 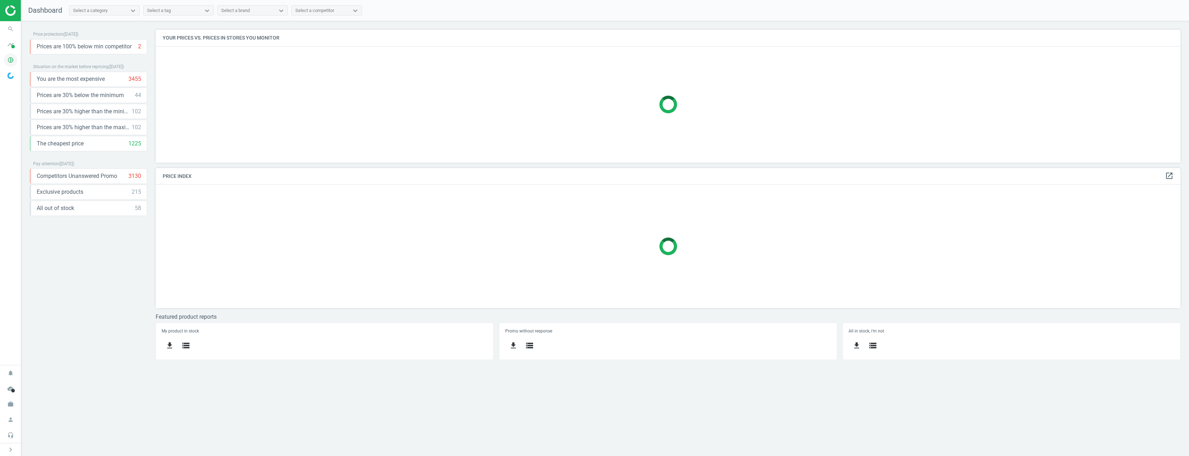 I want to click on i: cloud_done, so click(x=11, y=388).